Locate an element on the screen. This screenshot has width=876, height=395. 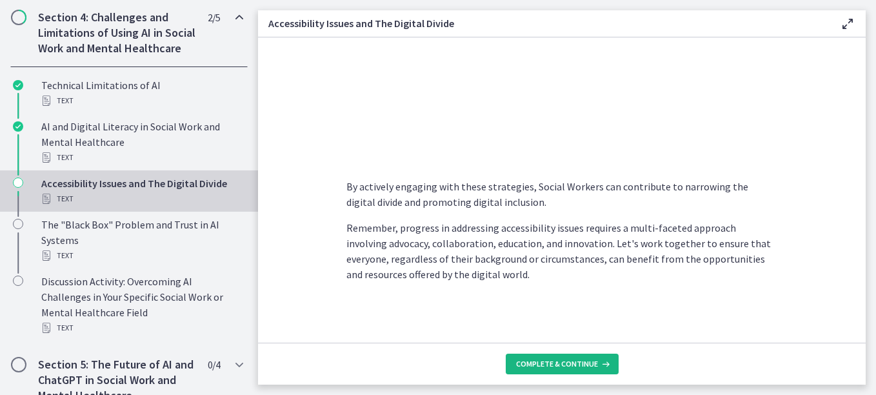
span: Complete & continue is located at coordinates (557, 364).